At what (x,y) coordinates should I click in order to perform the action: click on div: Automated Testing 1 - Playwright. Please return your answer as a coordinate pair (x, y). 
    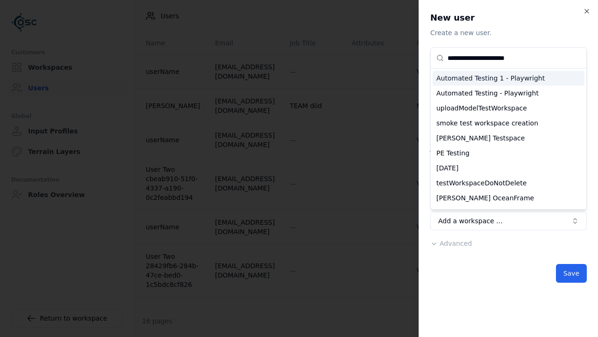
    Looking at the image, I should click on (509, 78).